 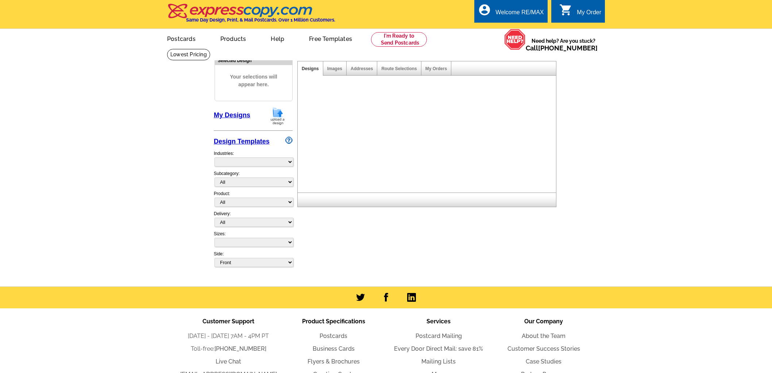 What do you see at coordinates (254, 81) in the screenshot?
I see `span: Your selections will appear here.` at bounding box center [254, 81].